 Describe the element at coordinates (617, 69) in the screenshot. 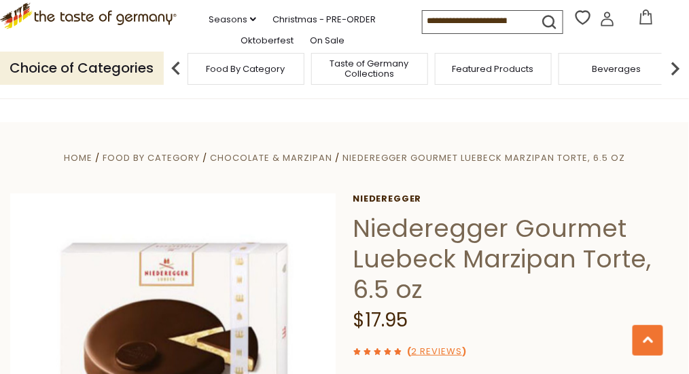

I see `span: Beverages` at that location.